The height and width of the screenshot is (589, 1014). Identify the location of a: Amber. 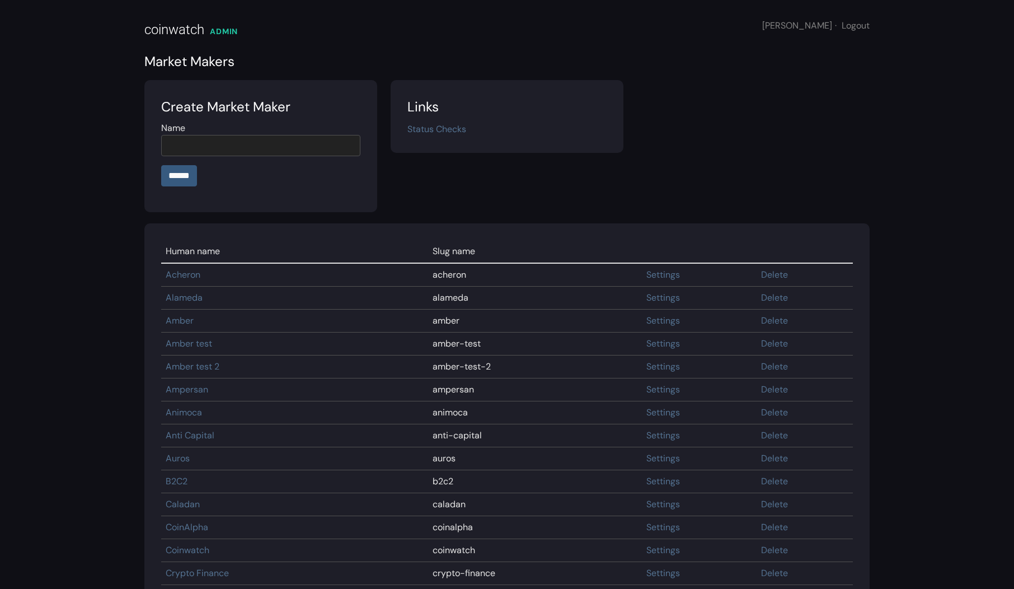
(180, 320).